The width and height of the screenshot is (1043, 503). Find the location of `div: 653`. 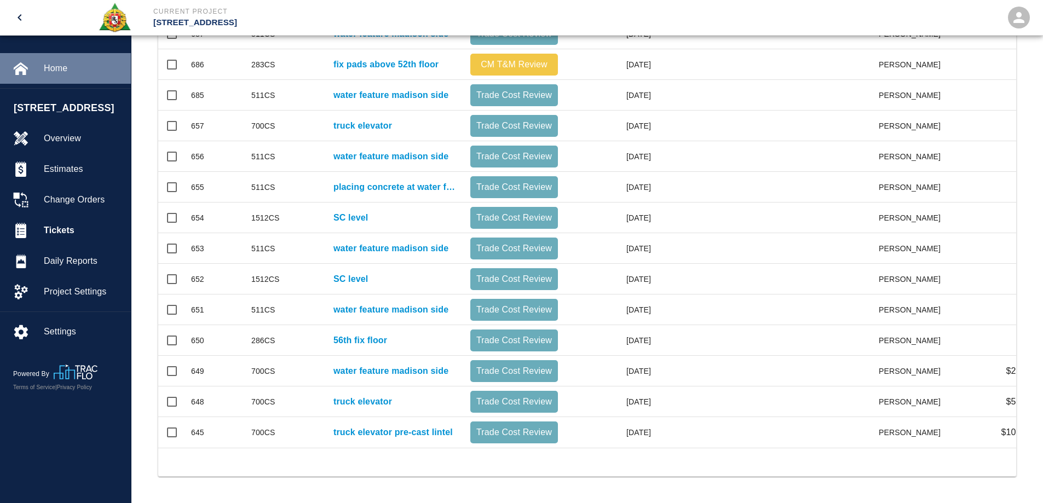

div: 653 is located at coordinates (198, 249).